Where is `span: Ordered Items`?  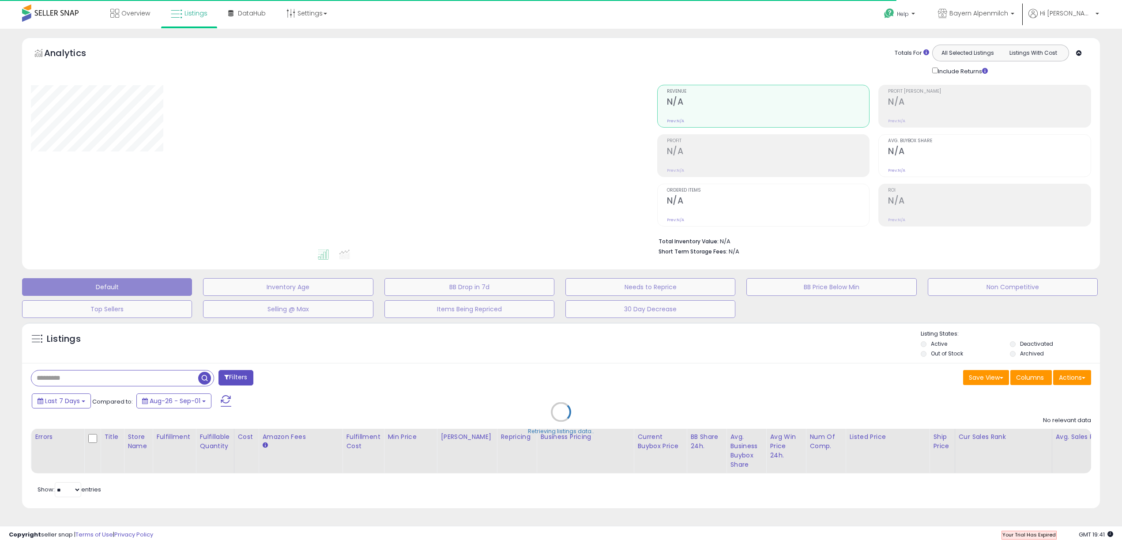
span: Ordered Items is located at coordinates (768, 190).